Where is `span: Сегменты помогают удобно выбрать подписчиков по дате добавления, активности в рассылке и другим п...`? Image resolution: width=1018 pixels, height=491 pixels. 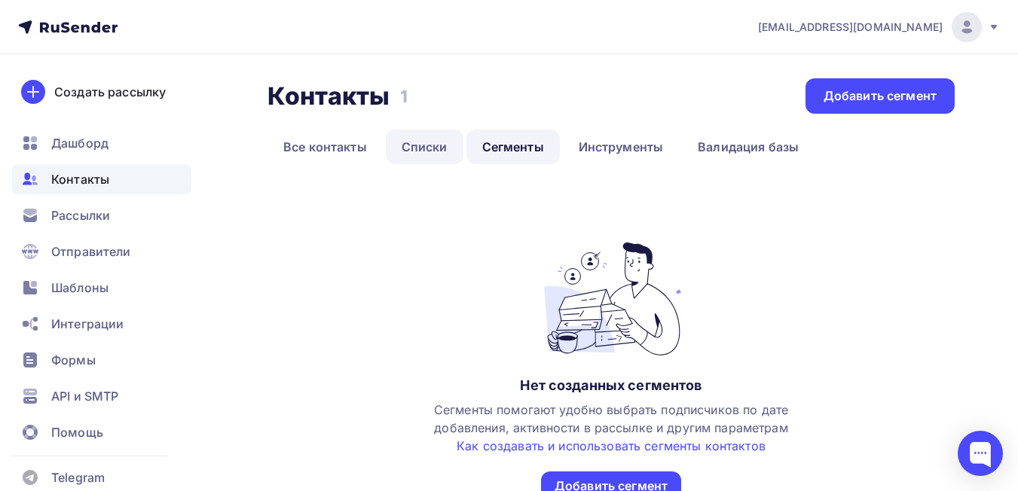 span: Сегменты помогают удобно выбрать подписчиков по дате добавления, активности в рассылке и другим п... is located at coordinates (611, 428).